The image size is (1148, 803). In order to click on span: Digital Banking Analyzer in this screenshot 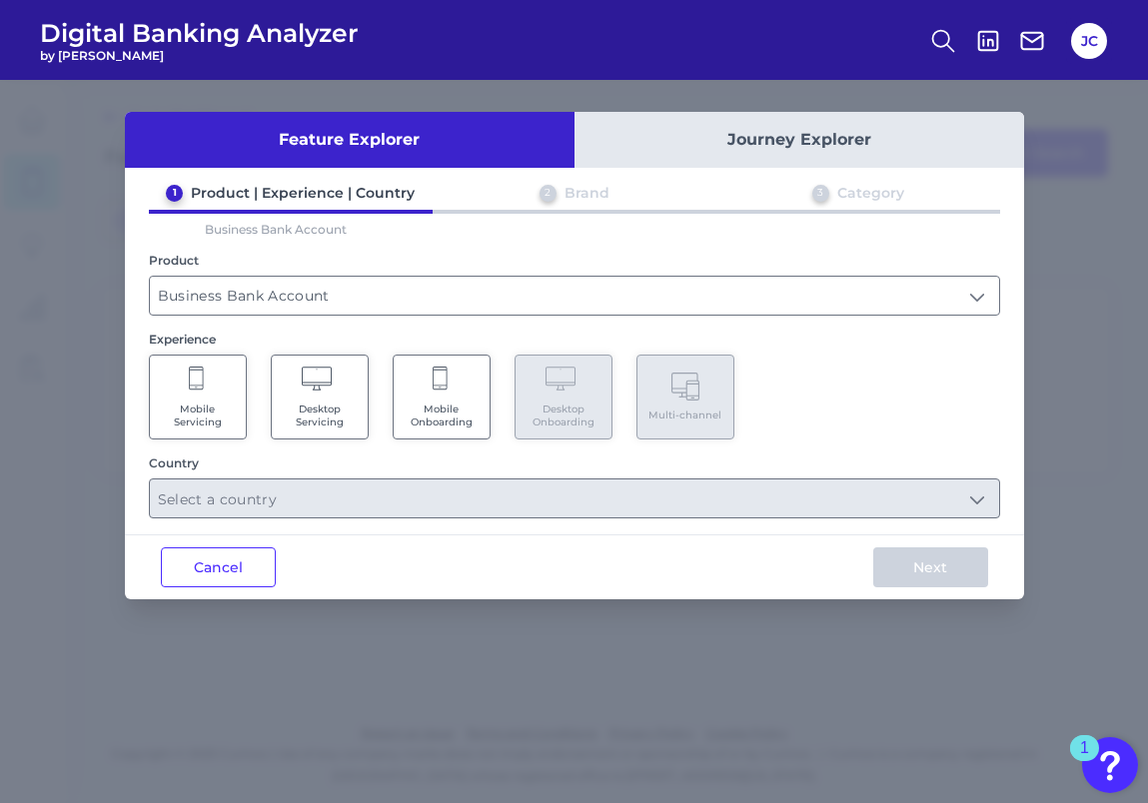, I will do `click(199, 33)`.